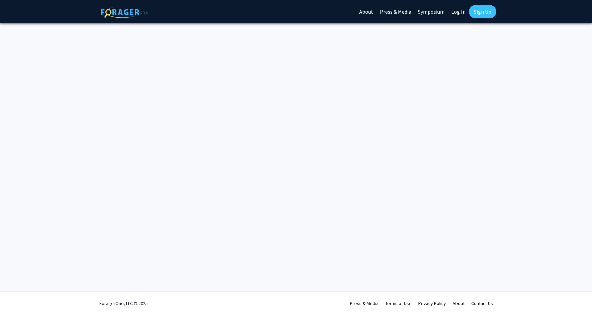 The image size is (592, 315). Describe the element at coordinates (432, 303) in the screenshot. I see `a: Privacy Policy` at that location.